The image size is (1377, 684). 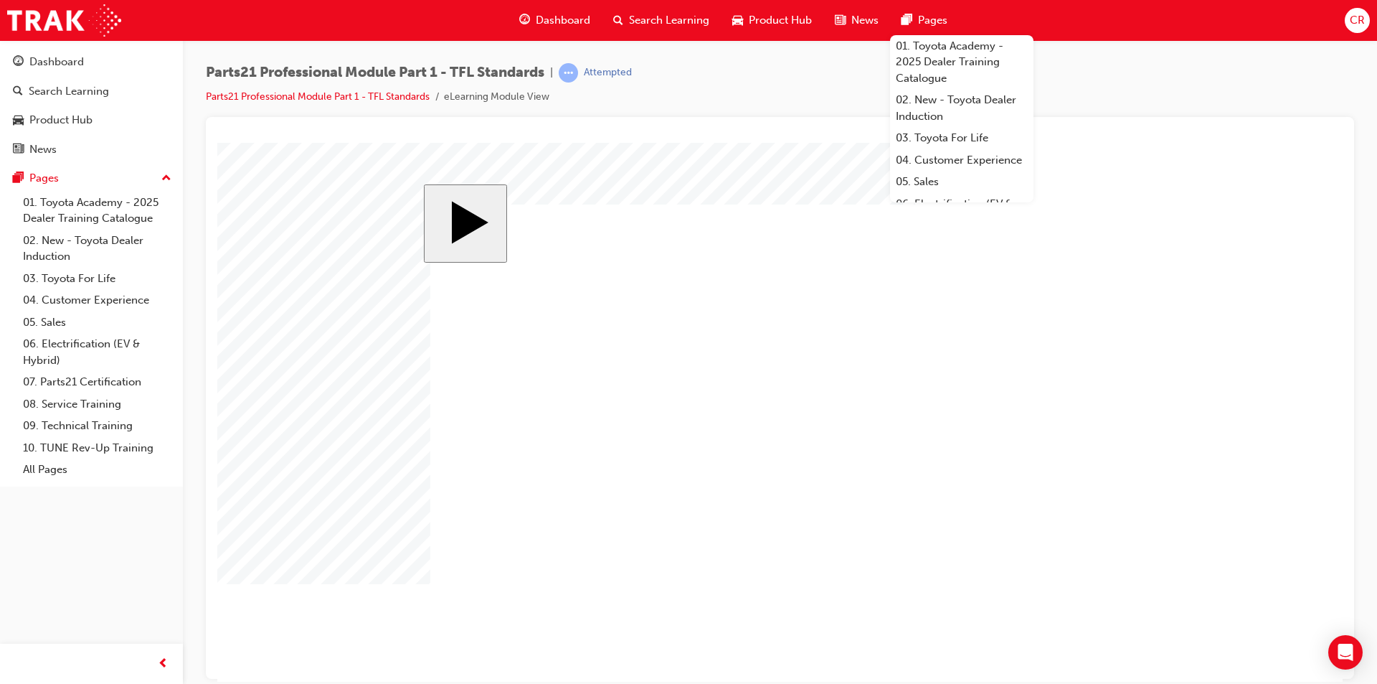 What do you see at coordinates (772, 20) in the screenshot?
I see `a: car-iconProduct Hub` at bounding box center [772, 20].